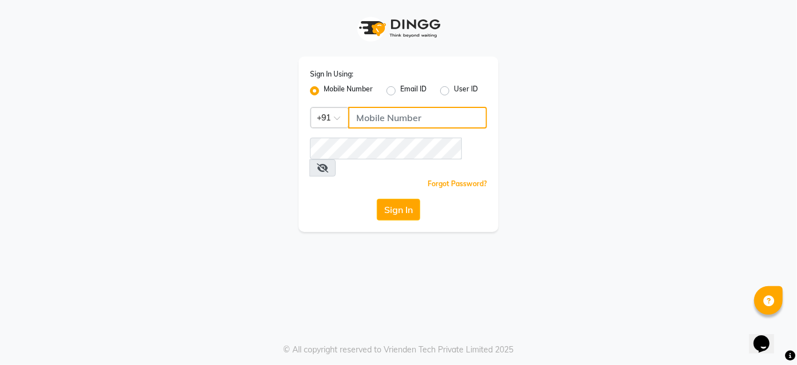 The width and height of the screenshot is (797, 365). What do you see at coordinates (332, 74) in the screenshot?
I see `label: Sign In Using:` at bounding box center [332, 74].